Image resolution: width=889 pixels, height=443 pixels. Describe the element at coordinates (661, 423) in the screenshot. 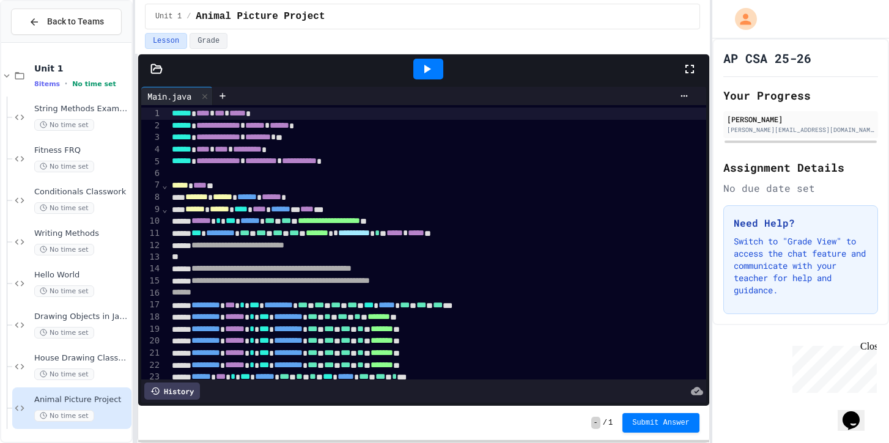

I see `button: Submit Answer` at that location.